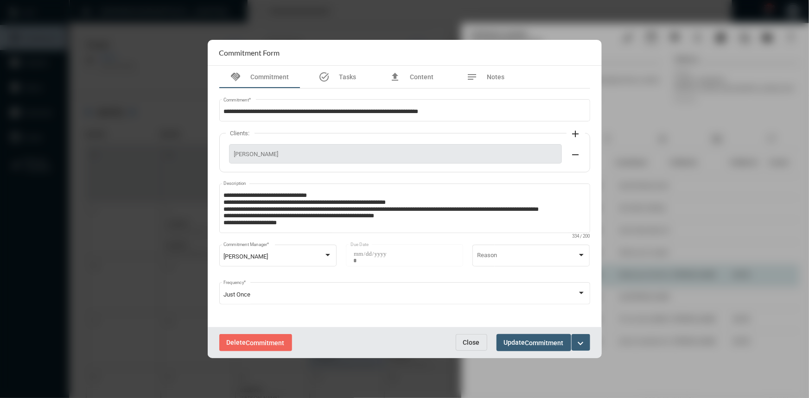 The width and height of the screenshot is (809, 398). Describe the element at coordinates (347, 77) in the screenshot. I see `span: Tasks` at that location.